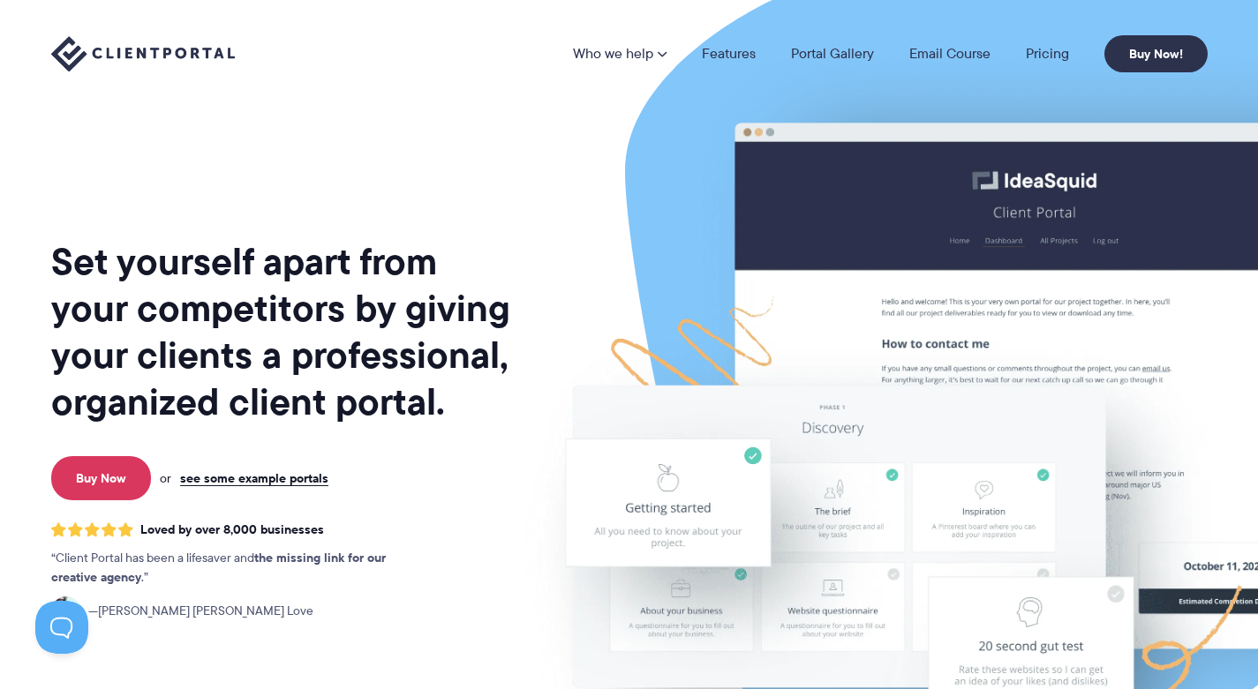 This screenshot has height=689, width=1258. What do you see at coordinates (282, 332) in the screenshot?
I see `h1: Set yourself apart from your competitors by giving your clients a professional, organized client ...` at bounding box center [282, 332].